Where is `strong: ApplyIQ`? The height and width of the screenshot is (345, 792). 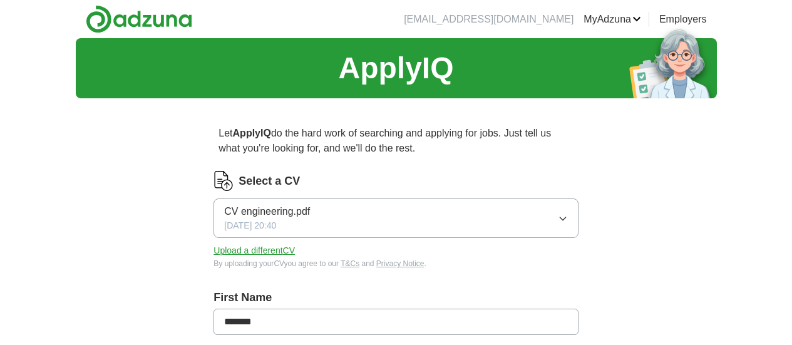
strong: ApplyIQ is located at coordinates (252, 133).